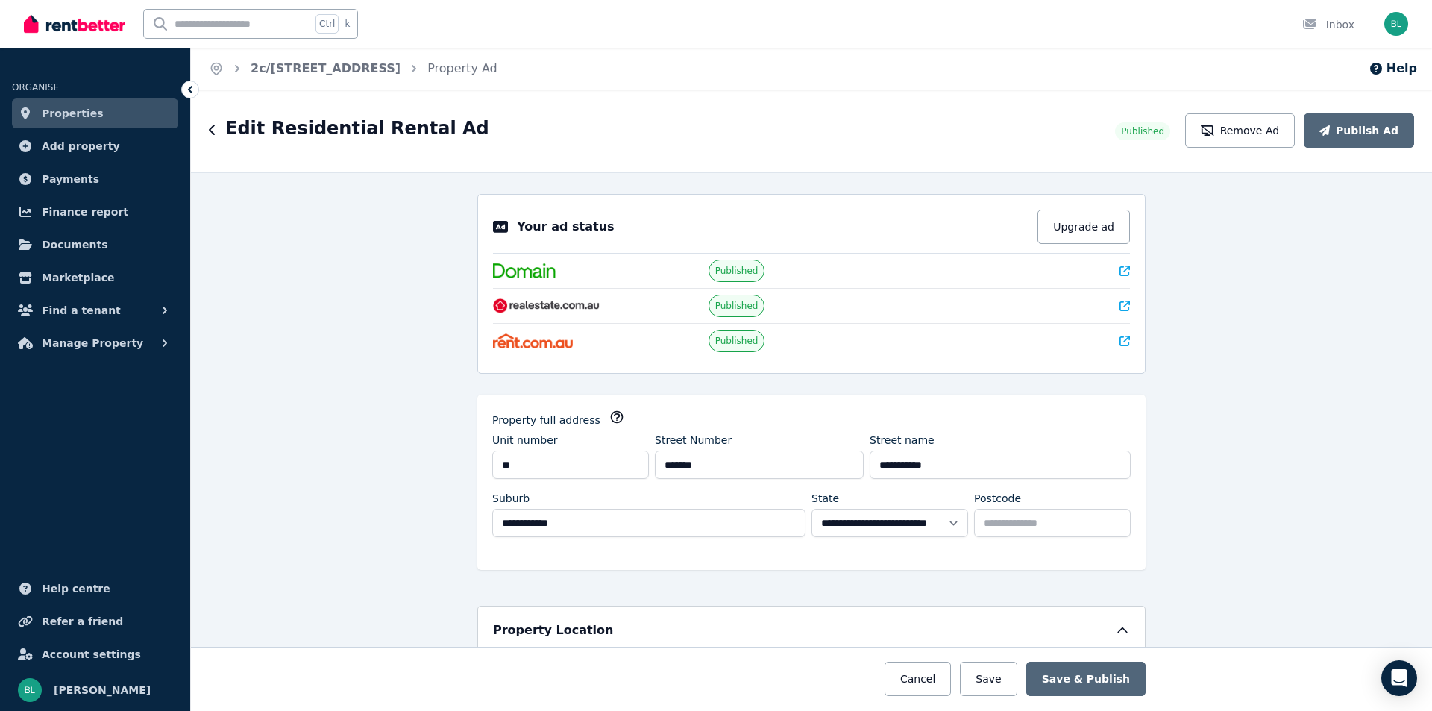 The width and height of the screenshot is (1432, 711). What do you see at coordinates (95, 343) in the screenshot?
I see `button: Manage Property` at bounding box center [95, 343].